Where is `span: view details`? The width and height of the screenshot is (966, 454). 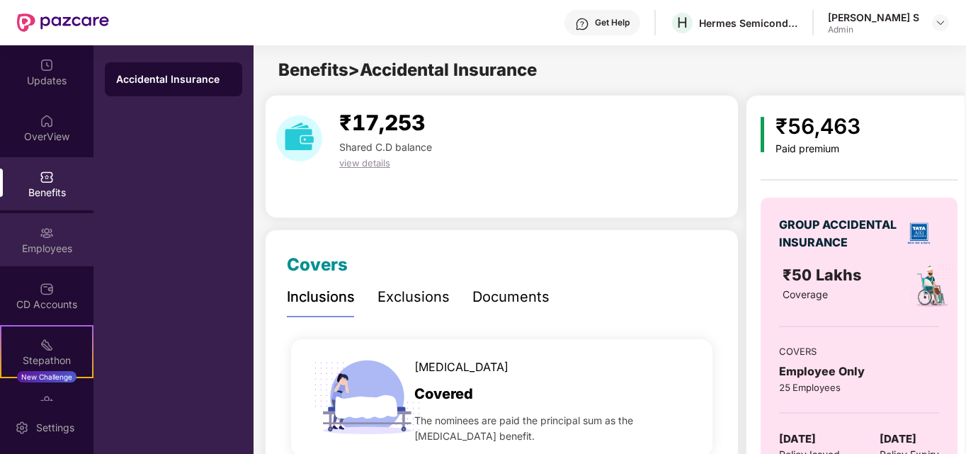 span: view details is located at coordinates (365, 163).